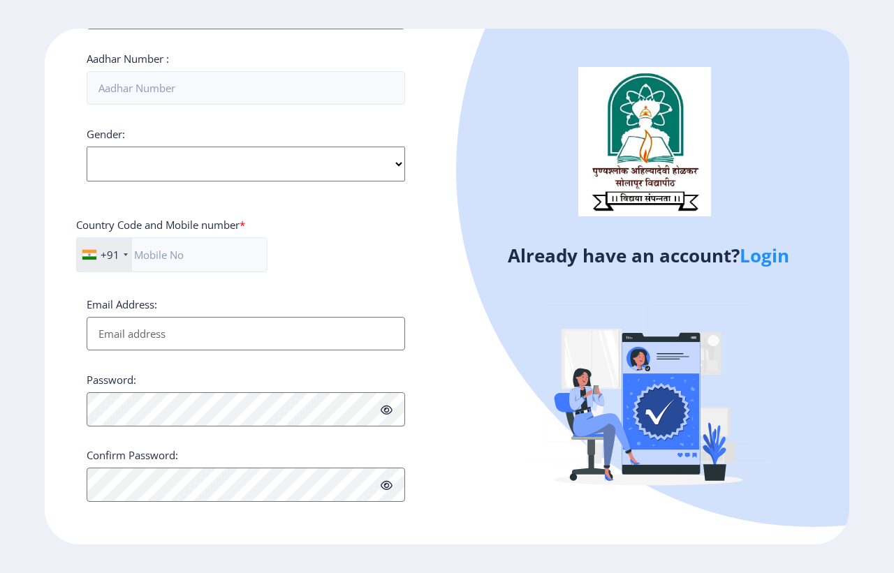 The width and height of the screenshot is (894, 573). I want to click on label: Password:, so click(111, 380).